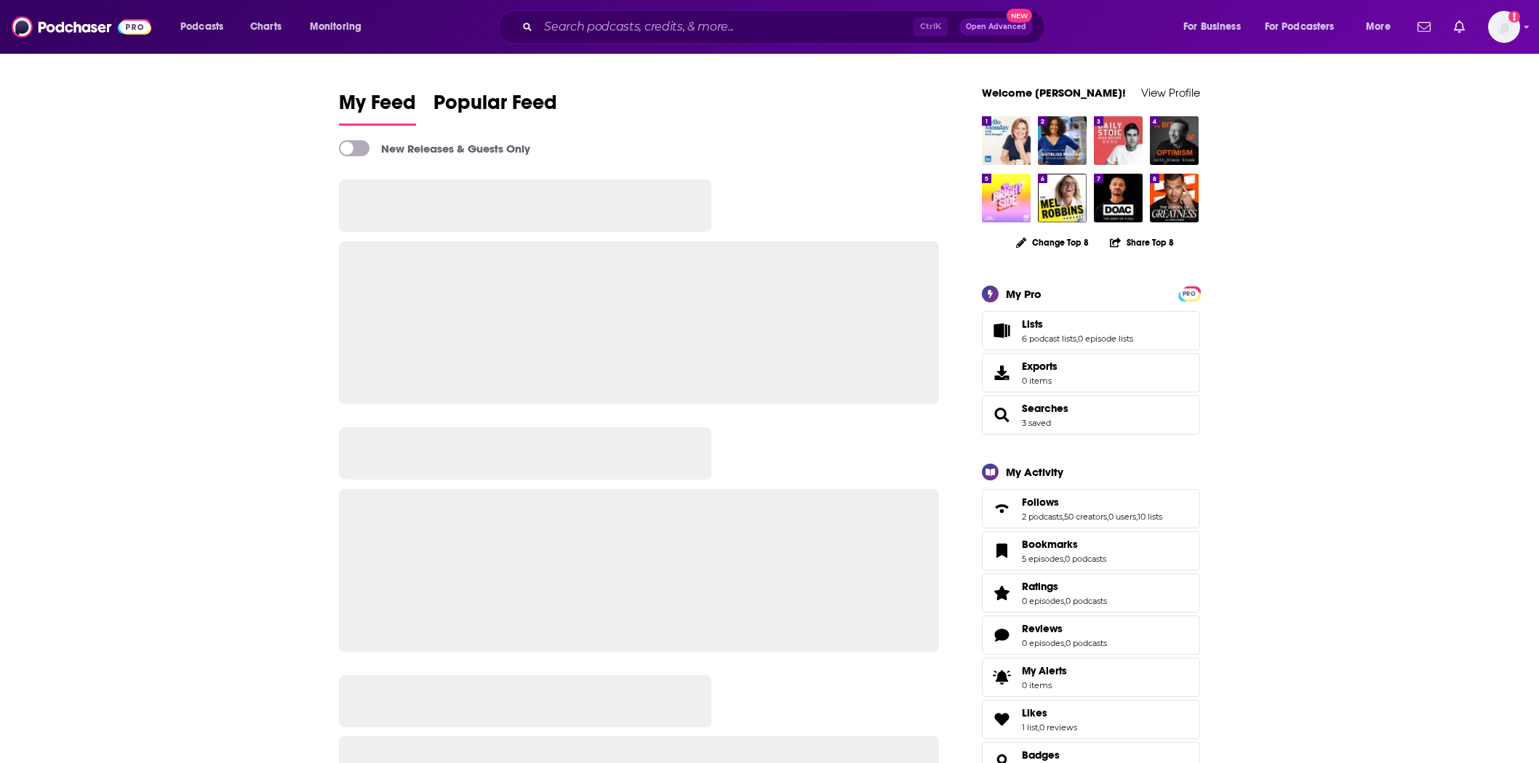 The height and width of the screenshot is (763, 1539). I want to click on a: The Gutbliss Podcast, so click(1062, 140).